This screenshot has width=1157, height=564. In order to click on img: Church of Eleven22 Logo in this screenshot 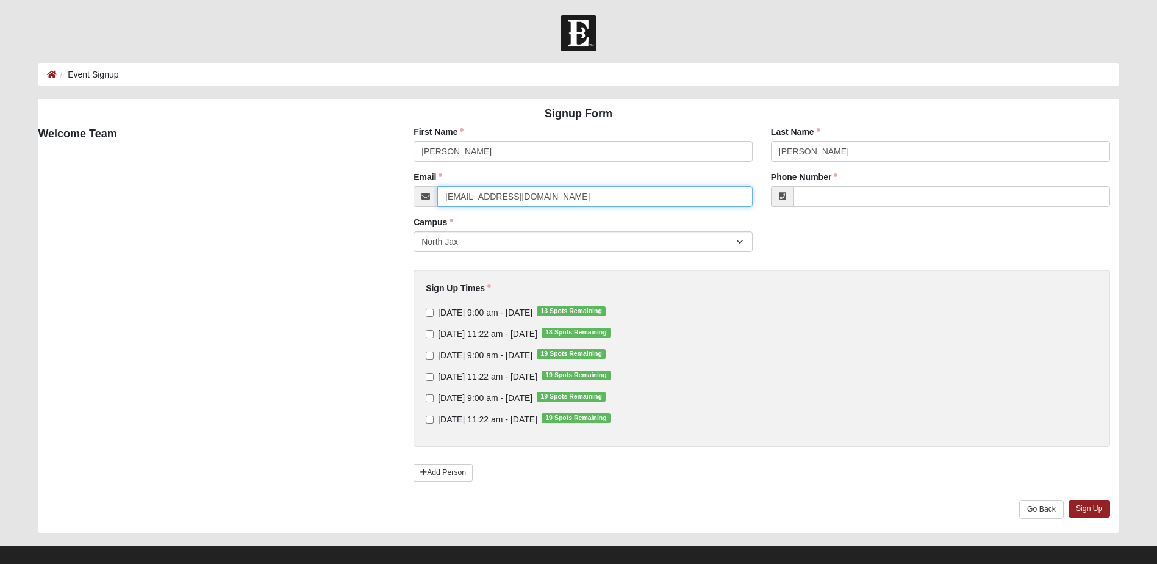, I will do `click(578, 33)`.